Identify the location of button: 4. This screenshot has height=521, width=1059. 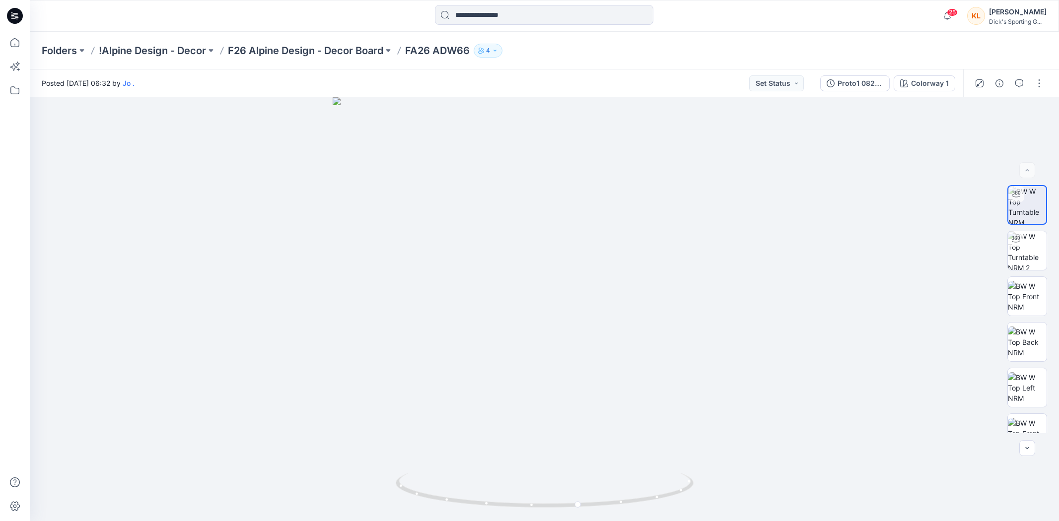
(488, 51).